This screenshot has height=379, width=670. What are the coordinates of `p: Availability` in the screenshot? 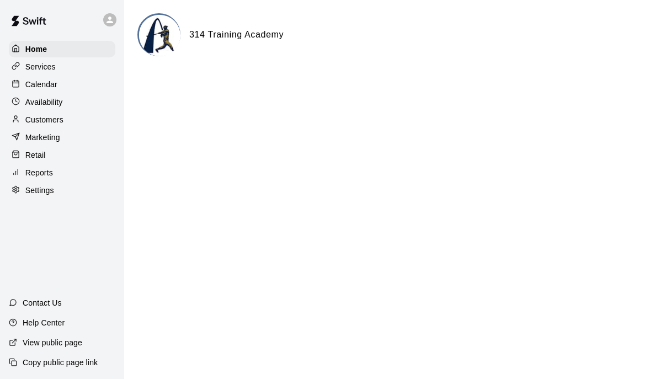 It's located at (44, 102).